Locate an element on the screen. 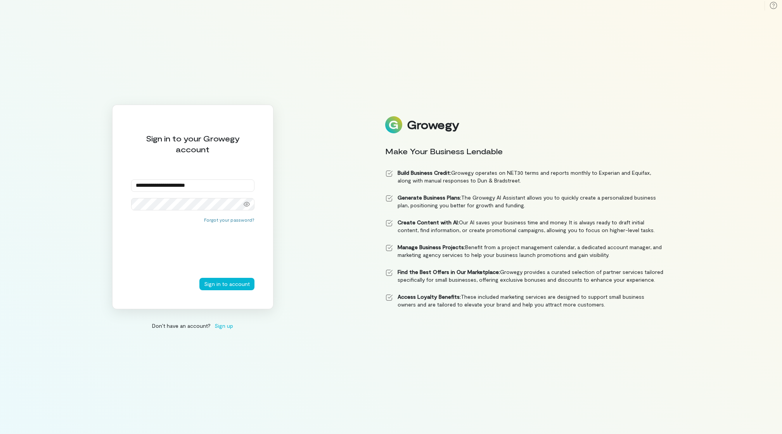 This screenshot has width=782, height=434. span: Sign up is located at coordinates (224, 326).